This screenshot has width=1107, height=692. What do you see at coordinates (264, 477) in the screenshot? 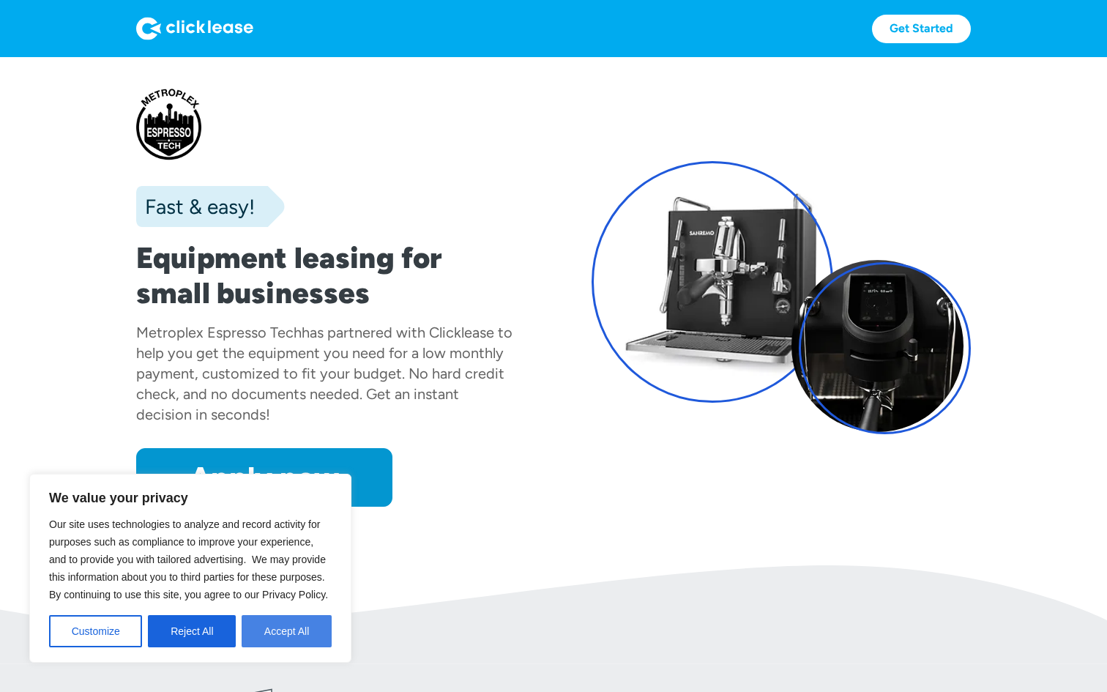
I see `a: Apply now` at bounding box center [264, 477].